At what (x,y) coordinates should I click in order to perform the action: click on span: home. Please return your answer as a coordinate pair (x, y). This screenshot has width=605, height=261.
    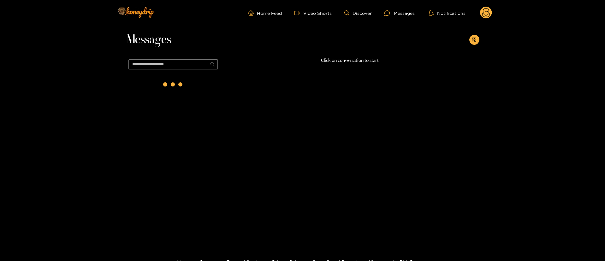
    Looking at the image, I should click on (252, 13).